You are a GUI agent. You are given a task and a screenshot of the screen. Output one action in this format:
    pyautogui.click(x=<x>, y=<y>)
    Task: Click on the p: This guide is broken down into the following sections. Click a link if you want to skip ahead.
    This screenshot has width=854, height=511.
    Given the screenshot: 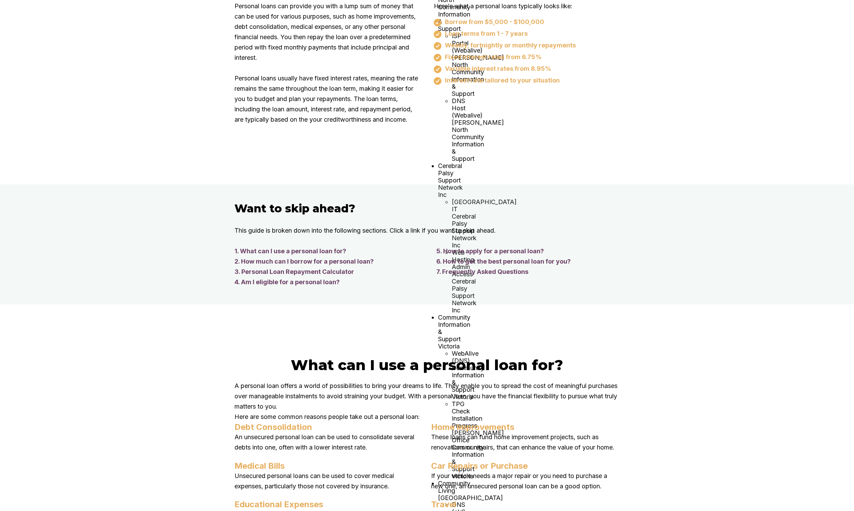 What is the action you would take?
    pyautogui.click(x=427, y=231)
    